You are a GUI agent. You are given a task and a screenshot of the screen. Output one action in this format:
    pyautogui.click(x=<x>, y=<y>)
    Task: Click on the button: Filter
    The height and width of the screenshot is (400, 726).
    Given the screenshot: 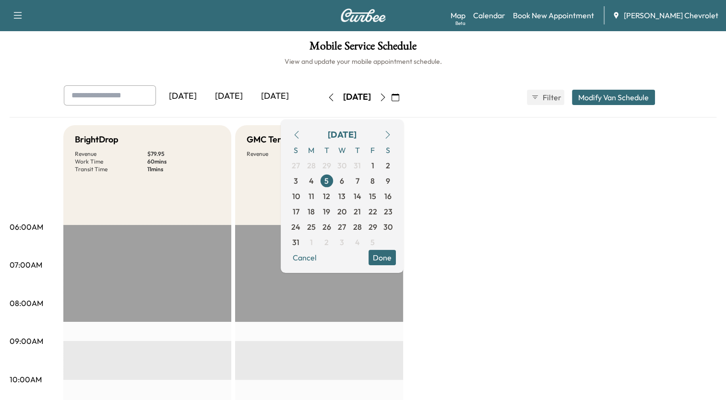 What is the action you would take?
    pyautogui.click(x=546, y=97)
    